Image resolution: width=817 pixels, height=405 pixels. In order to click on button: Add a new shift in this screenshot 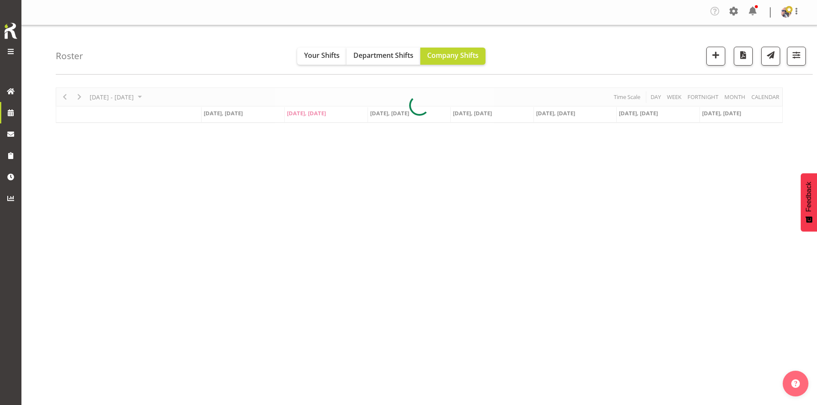, I will do `click(715, 56)`.